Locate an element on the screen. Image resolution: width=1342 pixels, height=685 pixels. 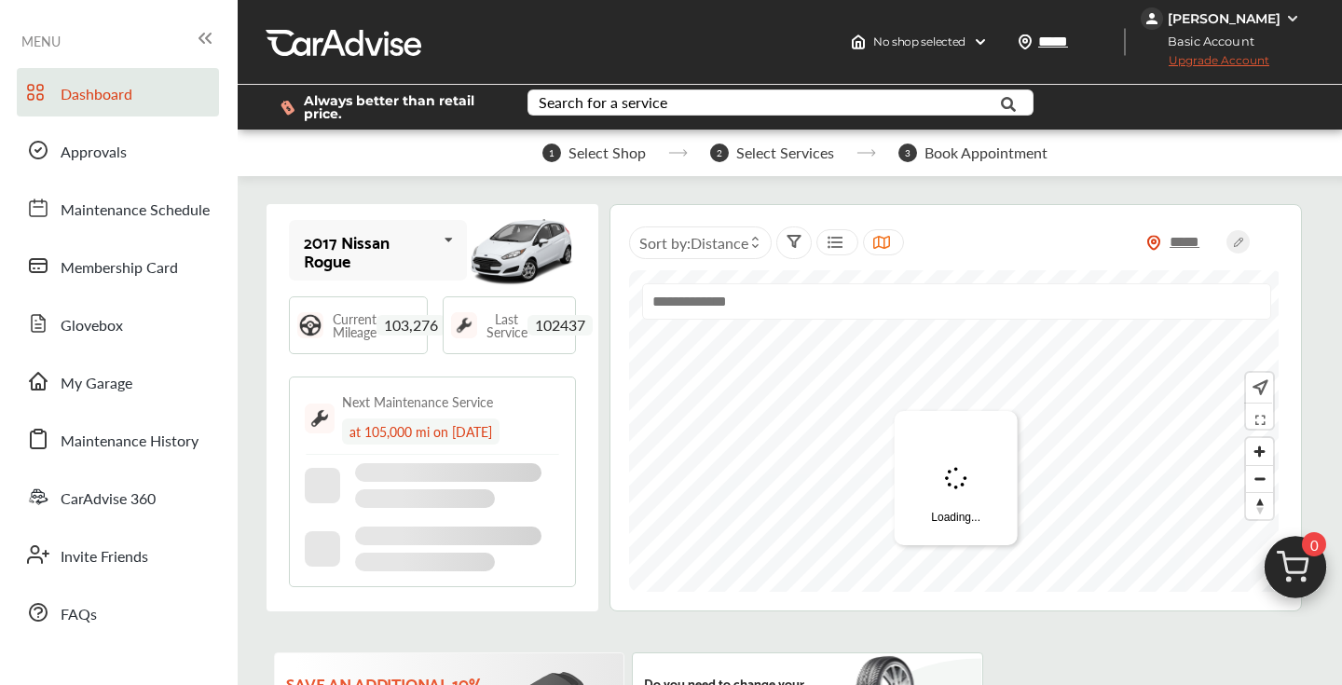
img: location_vector_orange.38f05af8.svg is located at coordinates (1154, 242).